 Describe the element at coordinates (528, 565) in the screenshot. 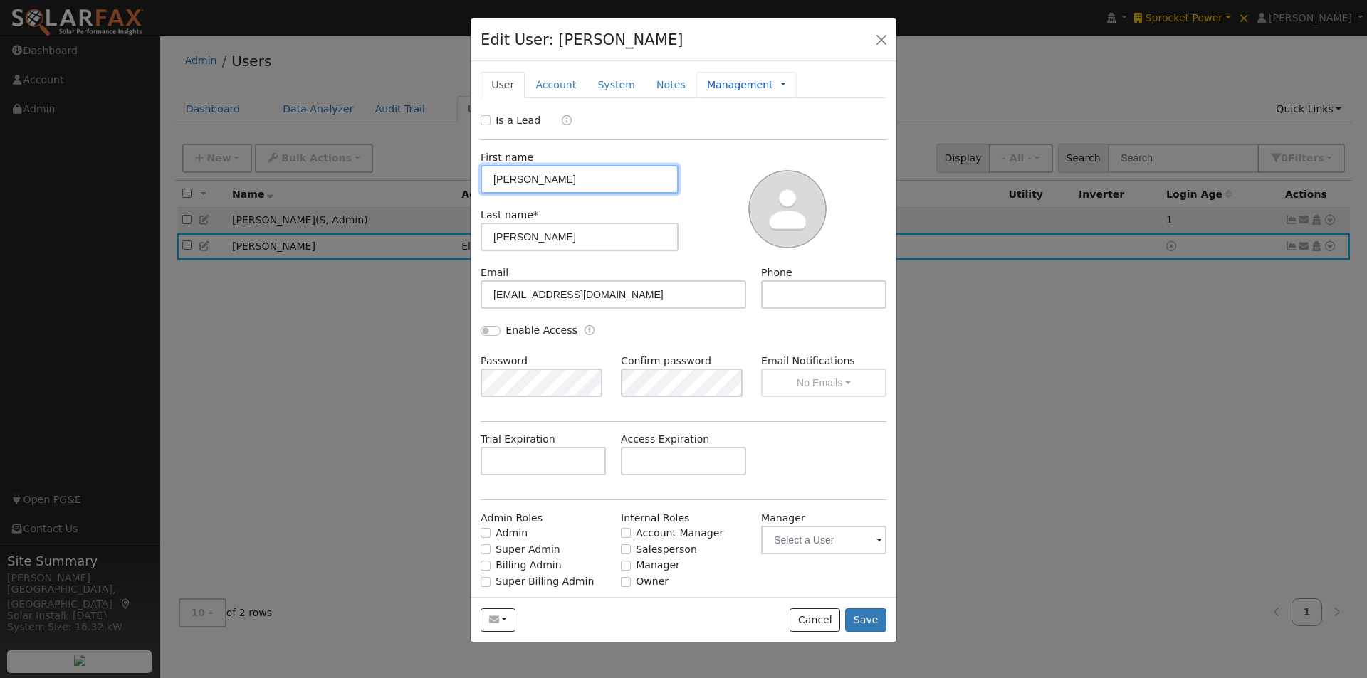

I see `label: Billing Admin` at that location.